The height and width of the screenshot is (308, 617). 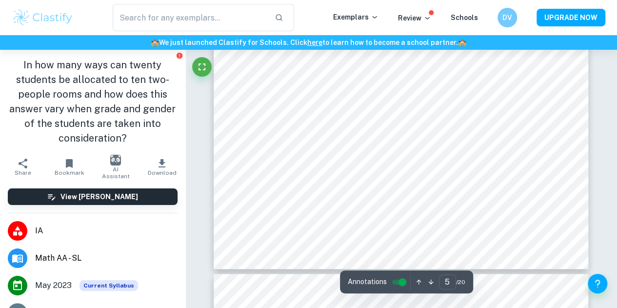 What do you see at coordinates (415, 18) in the screenshot?
I see `p: Review` at bounding box center [415, 18].